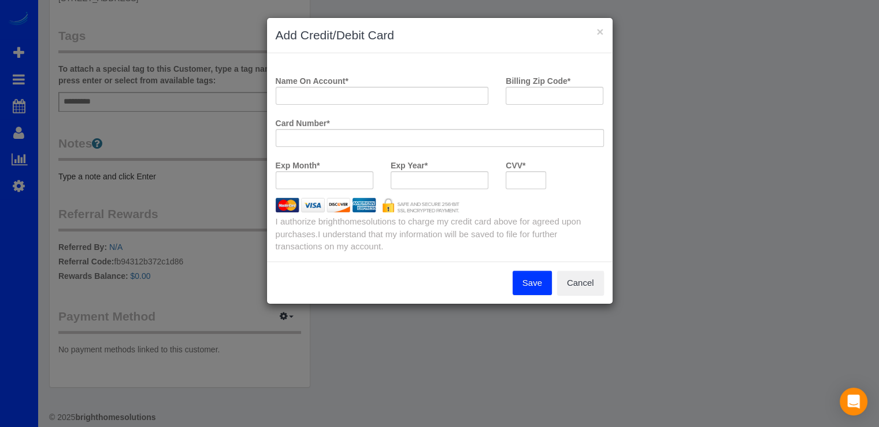  I want to click on label: Billing Zip Code, so click(538, 79).